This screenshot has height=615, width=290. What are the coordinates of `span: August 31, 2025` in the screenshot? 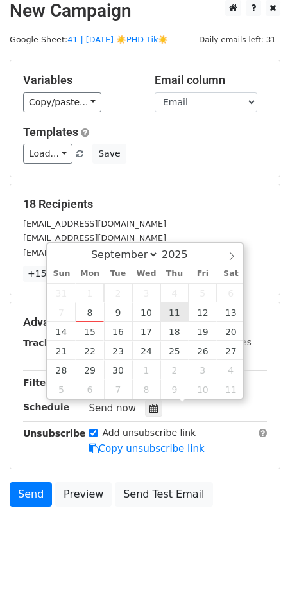 It's located at (62, 293).